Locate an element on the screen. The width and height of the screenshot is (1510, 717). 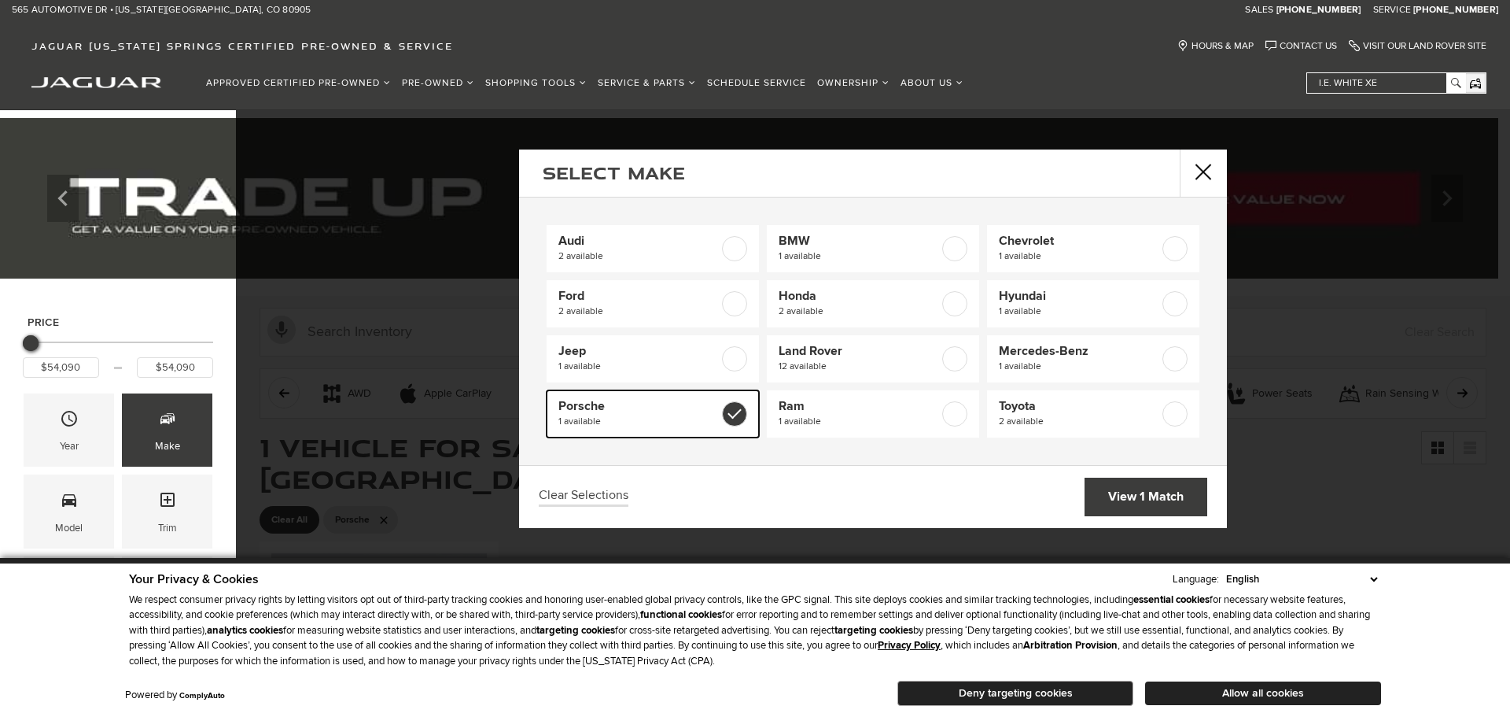
div: Maximum Price is located at coordinates (31, 343).